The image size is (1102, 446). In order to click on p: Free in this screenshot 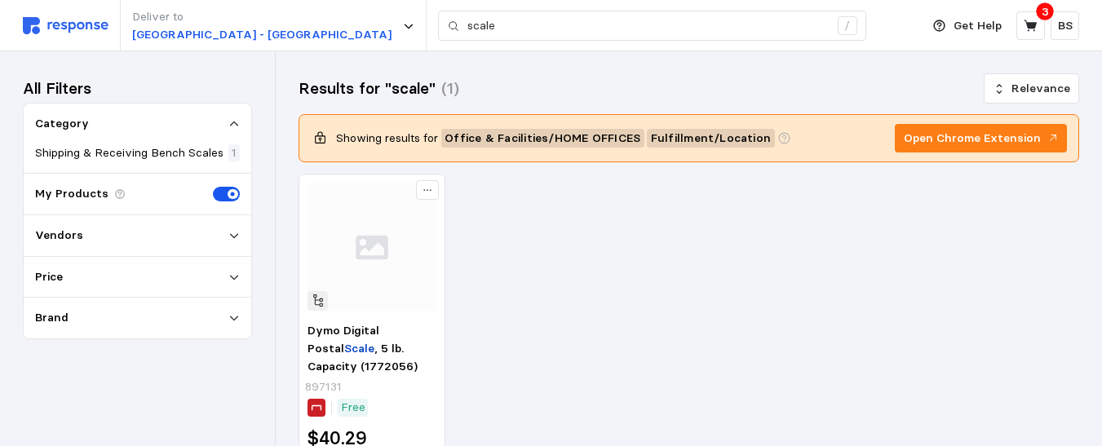, I will do `click(353, 408)`.